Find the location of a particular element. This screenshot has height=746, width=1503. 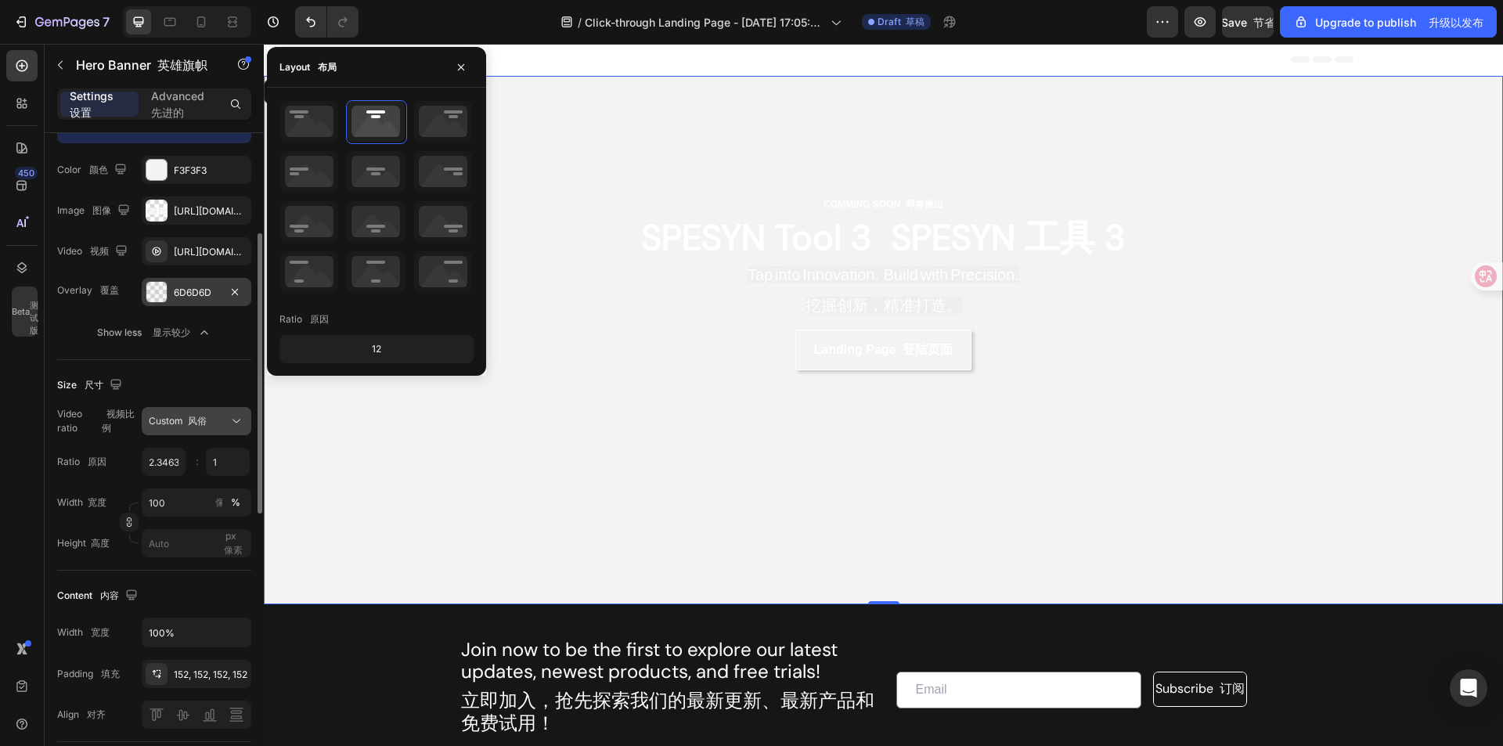

p: Advanced is located at coordinates (181, 104).